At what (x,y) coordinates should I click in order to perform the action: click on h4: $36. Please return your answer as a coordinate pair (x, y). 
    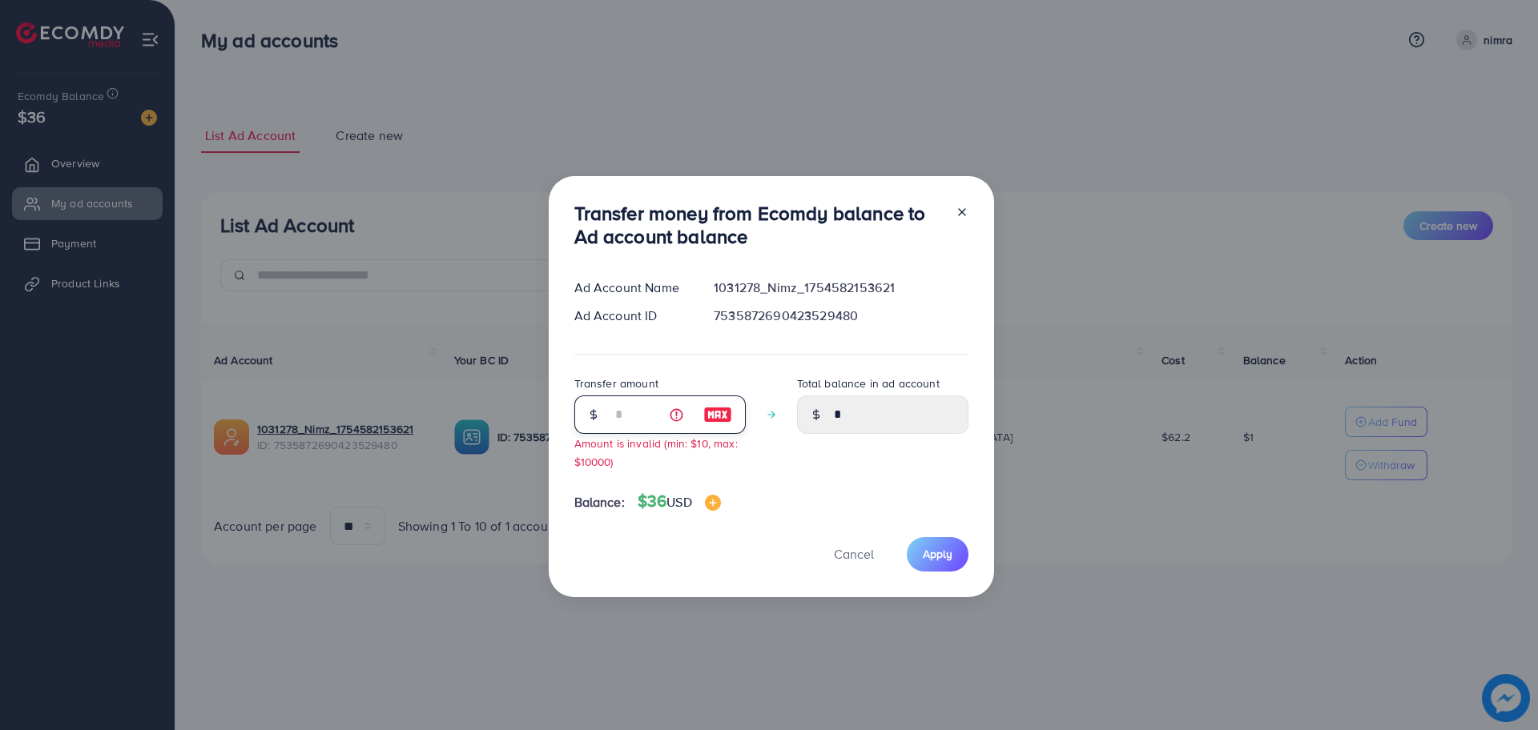
    Looking at the image, I should click on (679, 501).